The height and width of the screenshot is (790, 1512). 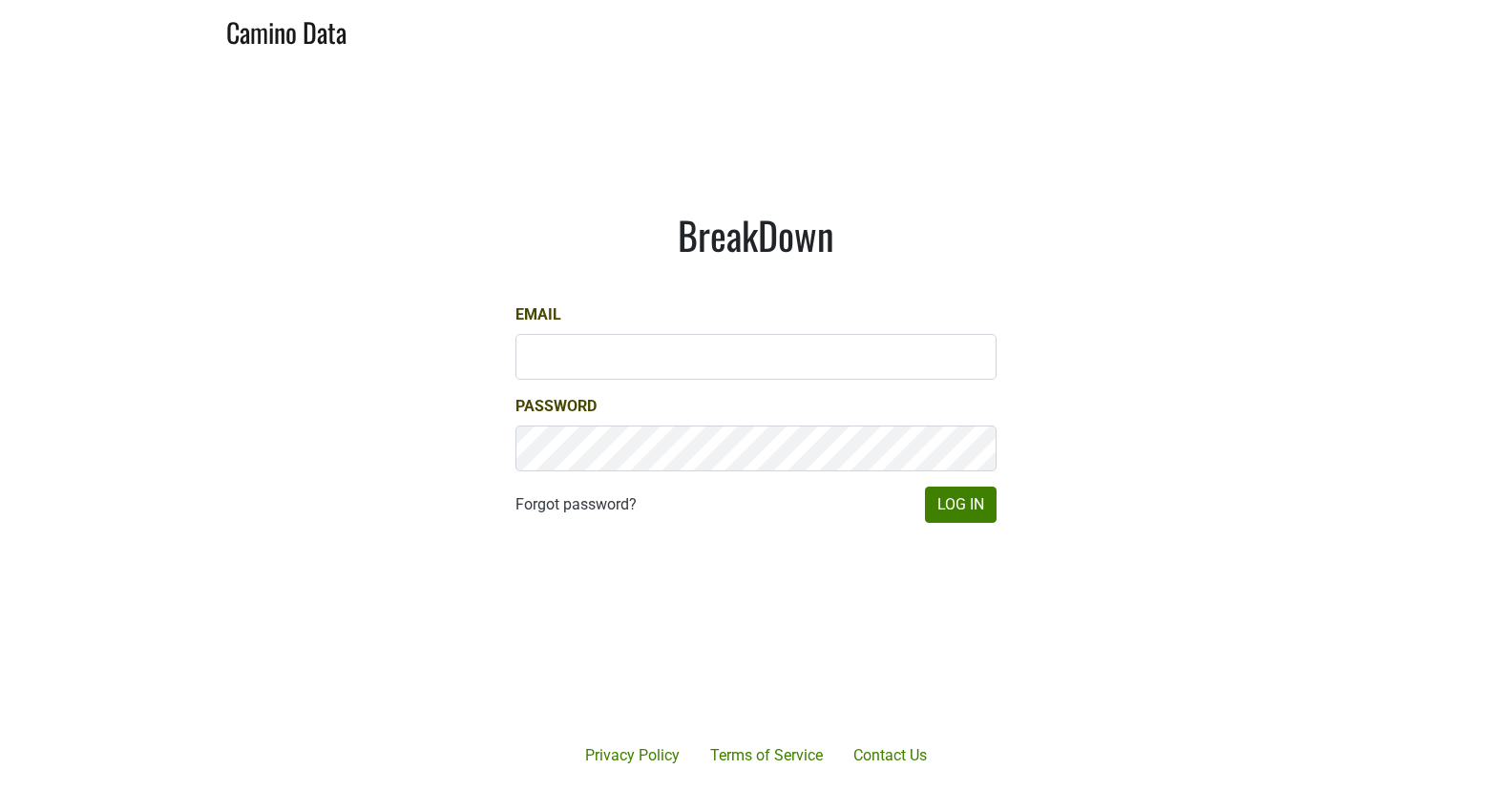 I want to click on a: Camino Data, so click(x=287, y=29).